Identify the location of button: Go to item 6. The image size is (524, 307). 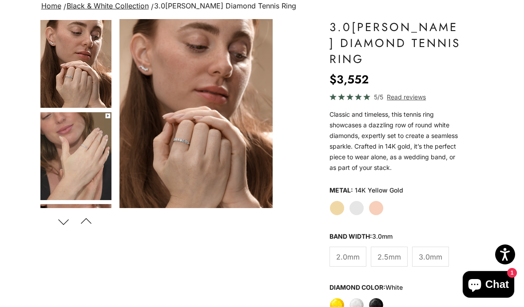
(76, 248).